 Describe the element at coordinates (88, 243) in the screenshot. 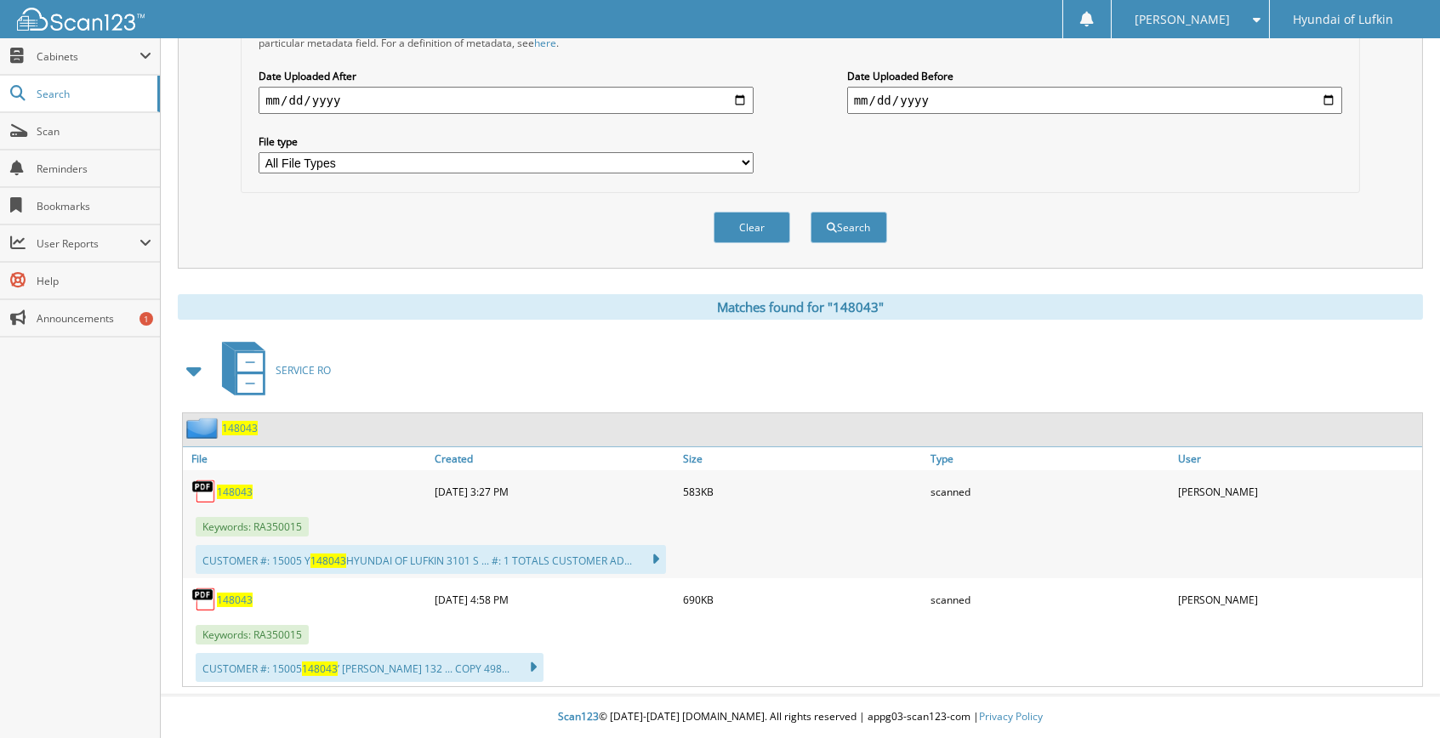

I see `span: User Reports` at that location.